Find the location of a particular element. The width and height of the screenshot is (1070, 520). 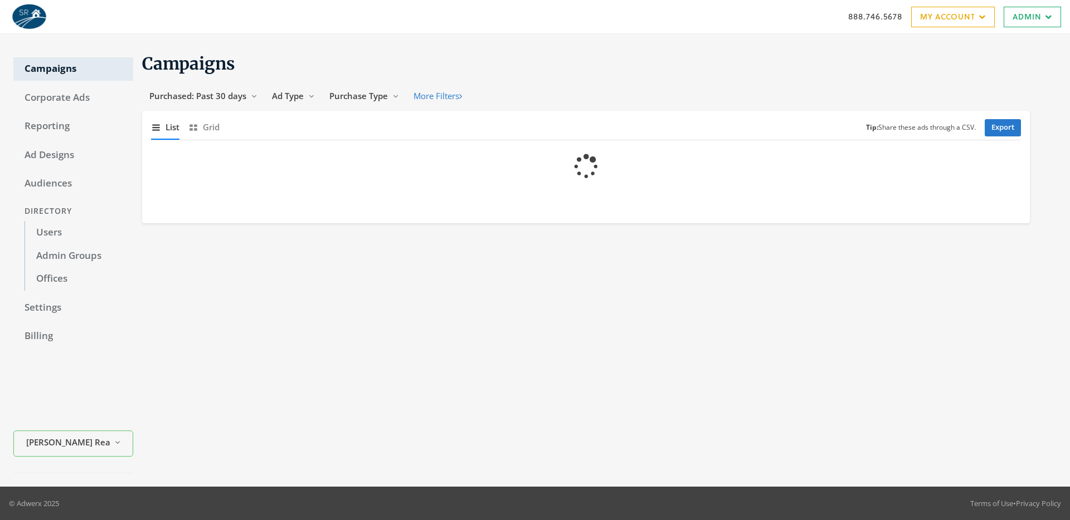

a: Admin is located at coordinates (1032, 17).